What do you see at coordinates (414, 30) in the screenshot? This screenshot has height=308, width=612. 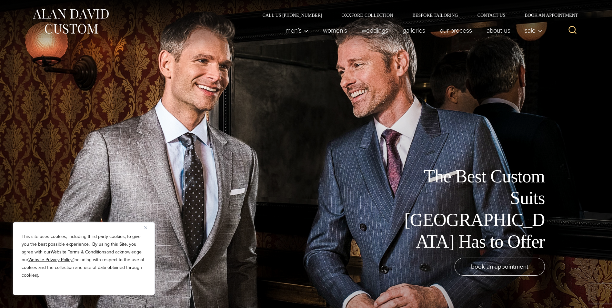 I see `a: Galleries` at bounding box center [414, 30].